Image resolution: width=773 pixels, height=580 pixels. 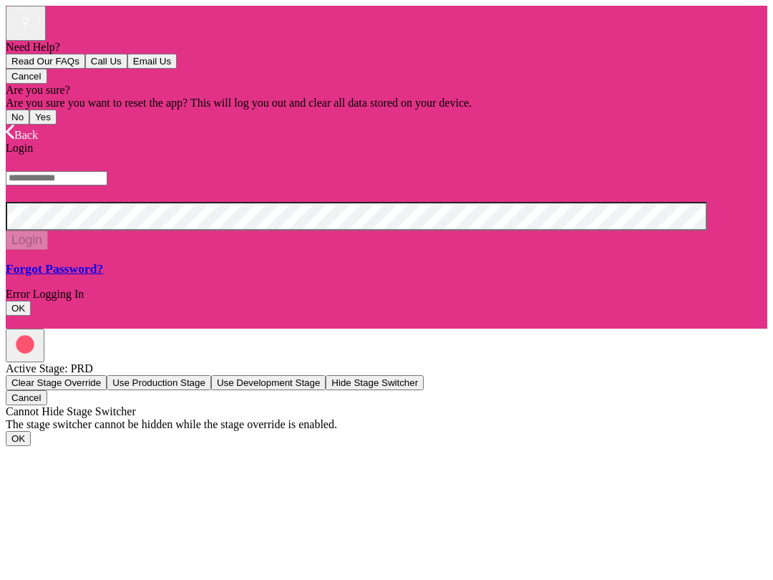 I want to click on div: Cannot Hide Stage Switcher, so click(x=387, y=412).